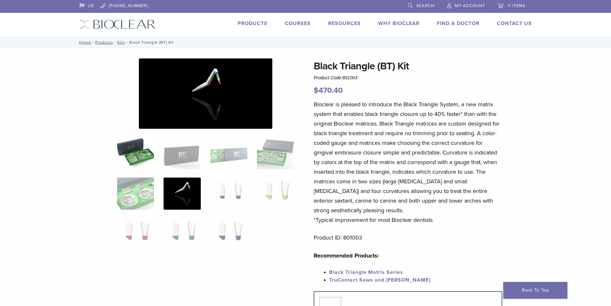  Describe the element at coordinates (514, 23) in the screenshot. I see `a: Contact Us` at that location.